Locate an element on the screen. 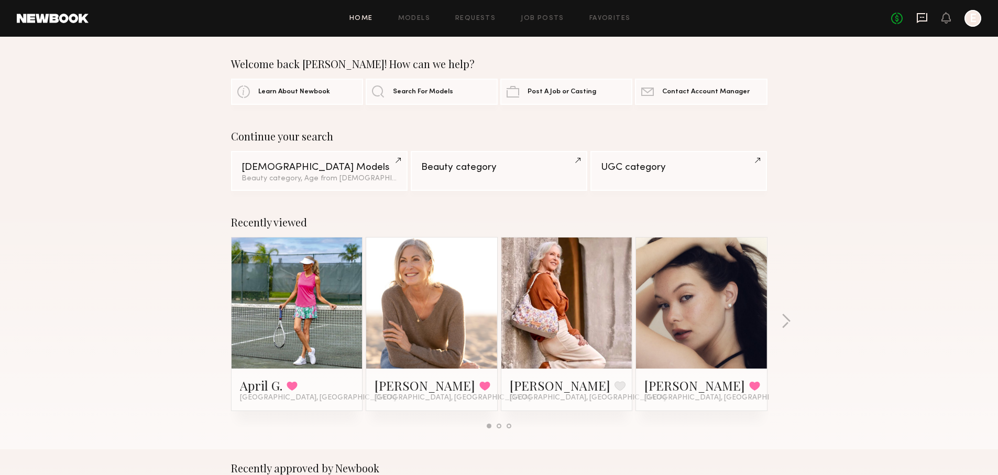  div: Beauty category is located at coordinates (499, 167).